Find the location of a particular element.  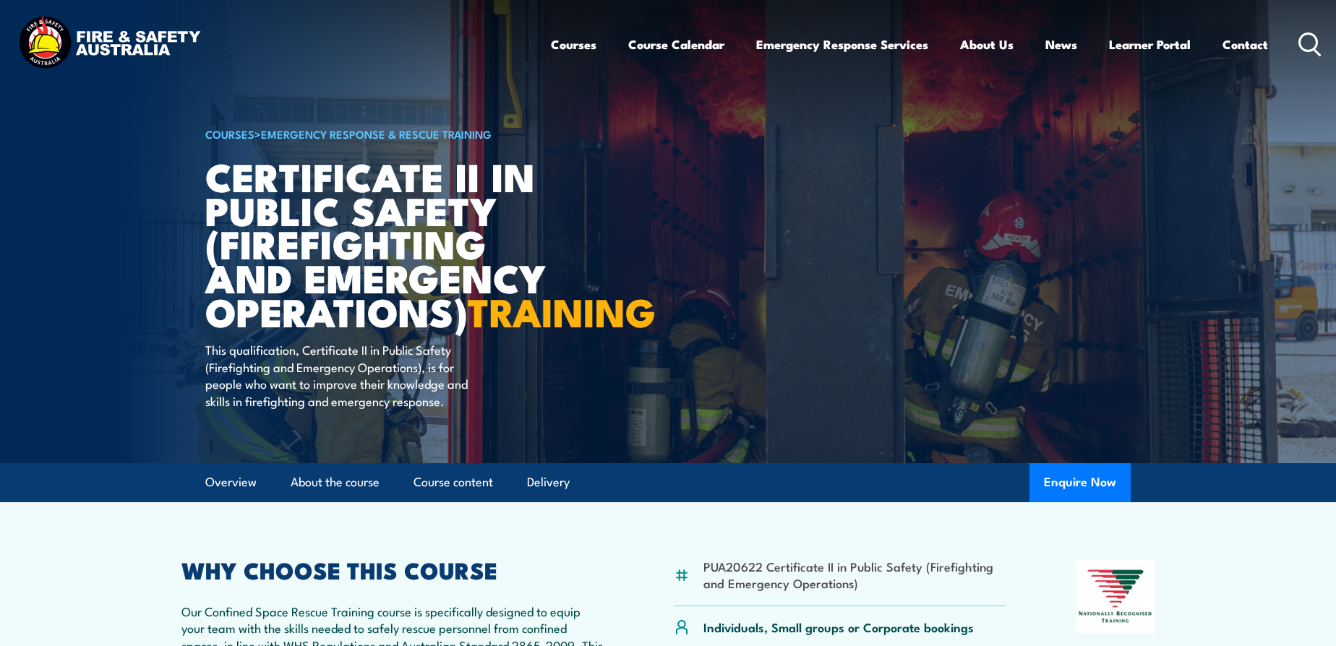

a: Emergency Response Services is located at coordinates (842, 44).